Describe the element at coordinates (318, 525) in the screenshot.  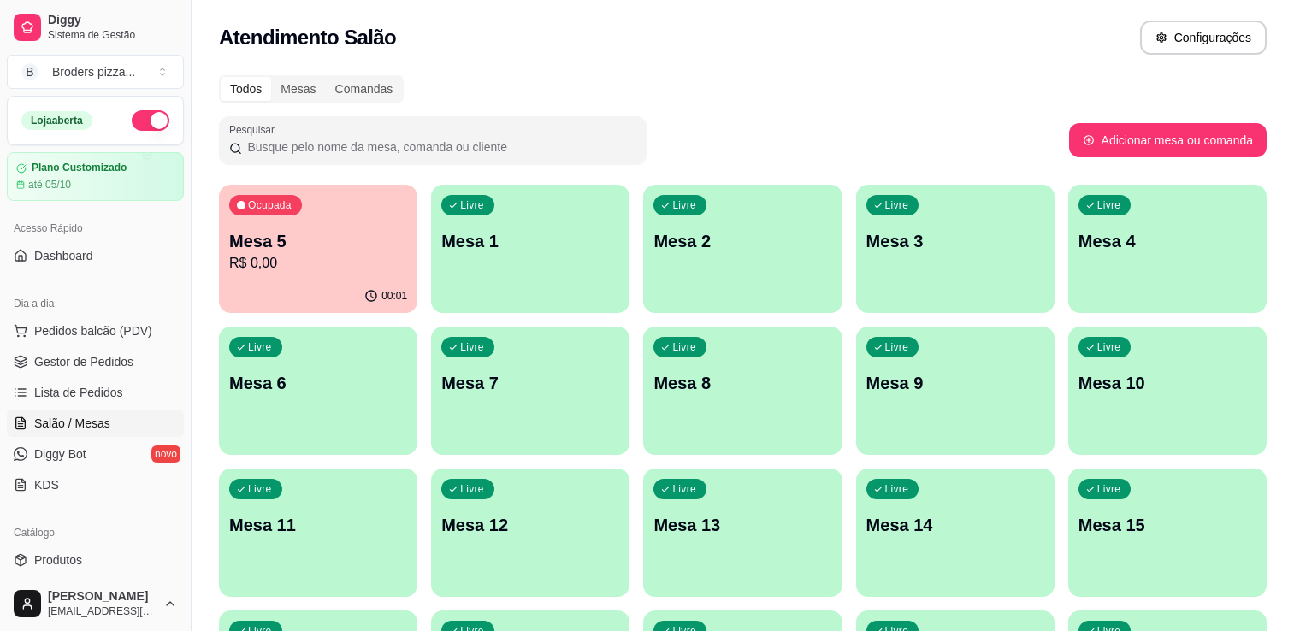
I see `p: Mesa 11` at that location.